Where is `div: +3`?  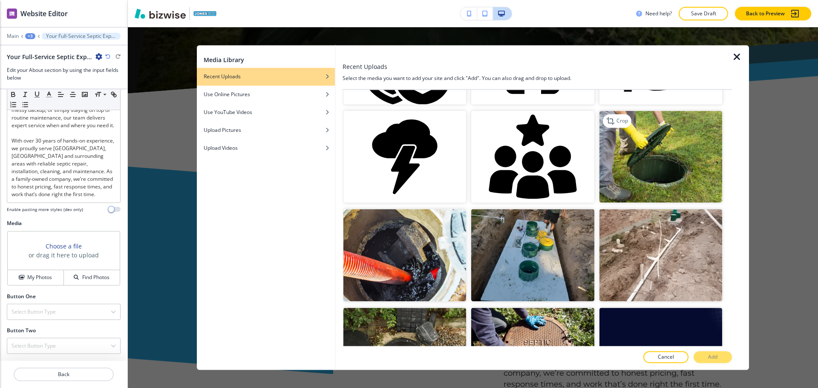 div: +3 is located at coordinates (30, 36).